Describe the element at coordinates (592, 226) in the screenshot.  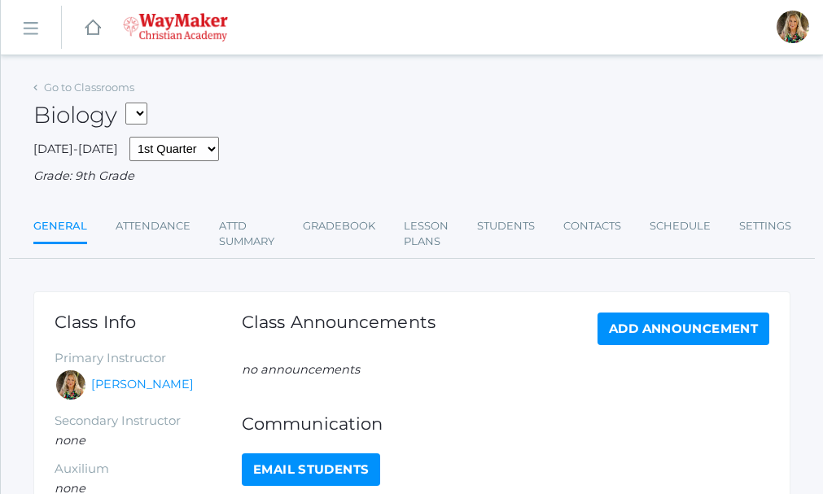
I see `a: Contacts` at that location.